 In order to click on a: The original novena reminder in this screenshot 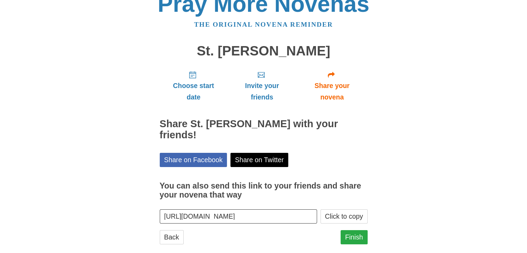, I will do `click(264, 24)`.